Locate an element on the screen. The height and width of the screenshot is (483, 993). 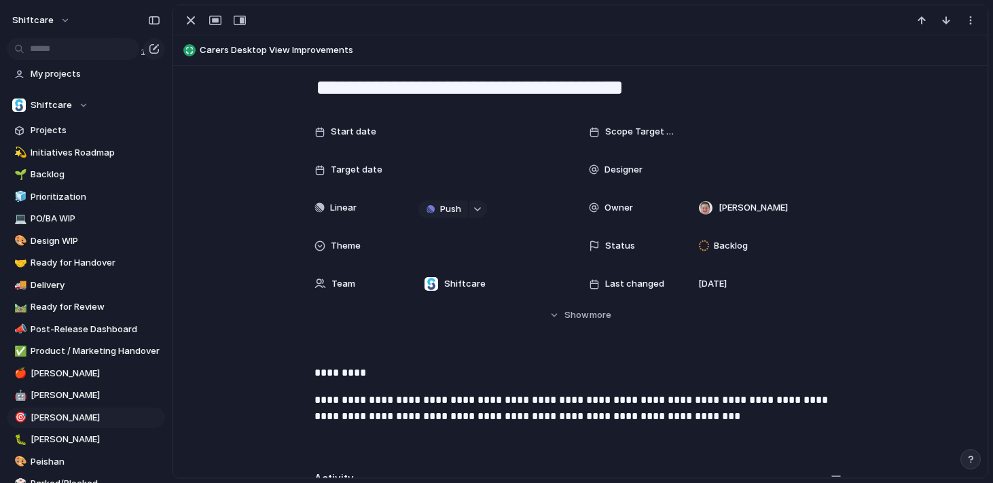
span: Target date is located at coordinates (357, 170).